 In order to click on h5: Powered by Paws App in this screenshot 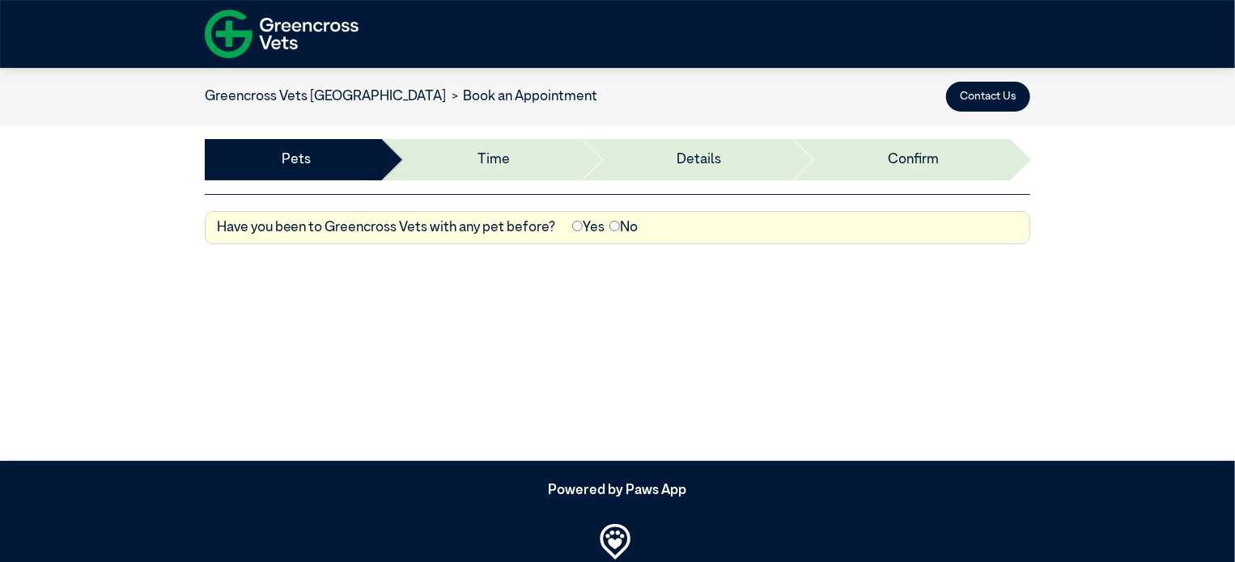, I will do `click(617, 491)`.